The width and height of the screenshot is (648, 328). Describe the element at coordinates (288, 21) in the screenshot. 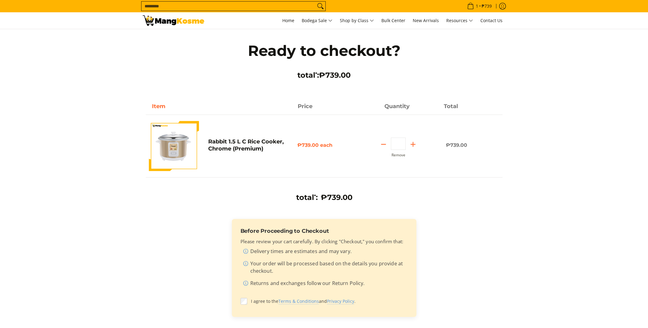

I see `a: Home` at that location.